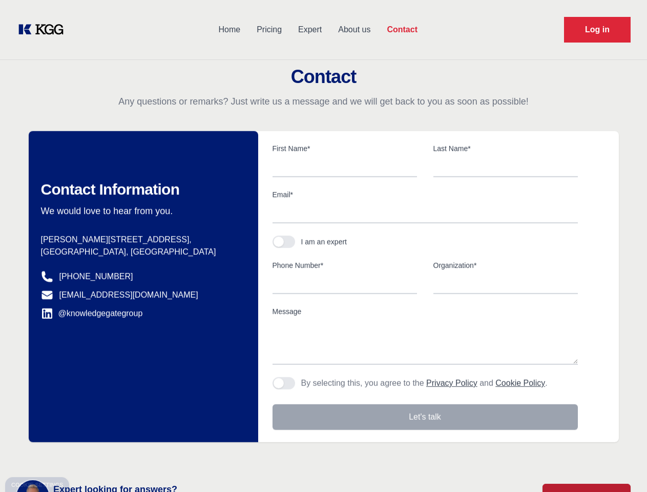 The image size is (647, 492). I want to click on p: By selecting this, you agree to the and ., so click(424, 383).